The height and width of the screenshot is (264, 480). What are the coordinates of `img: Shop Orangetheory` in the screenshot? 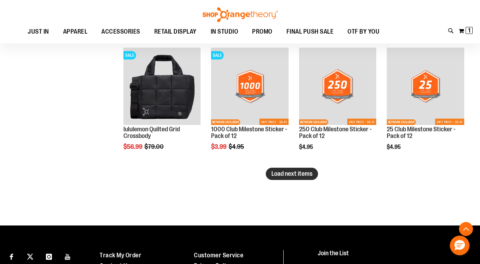 It's located at (240, 15).